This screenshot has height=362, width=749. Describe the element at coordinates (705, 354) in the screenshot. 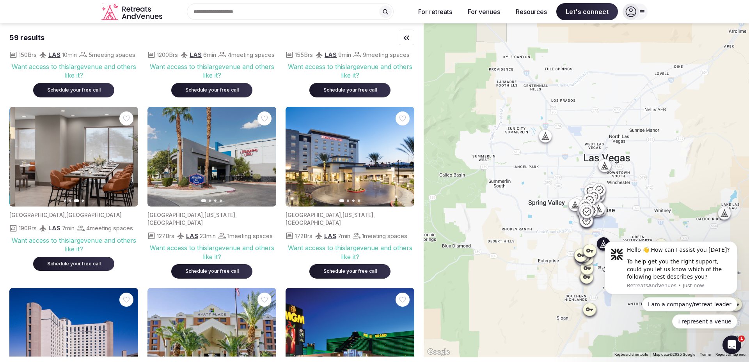

I see `a: Terms (opens in new tab)` at that location.